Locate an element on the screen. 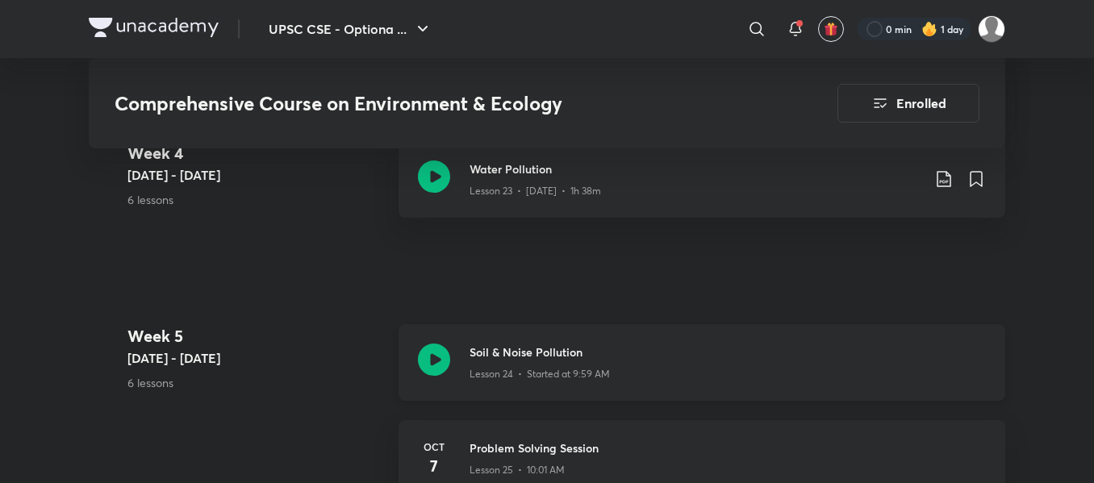 The height and width of the screenshot is (483, 1094). img: streak is located at coordinates (930, 29).